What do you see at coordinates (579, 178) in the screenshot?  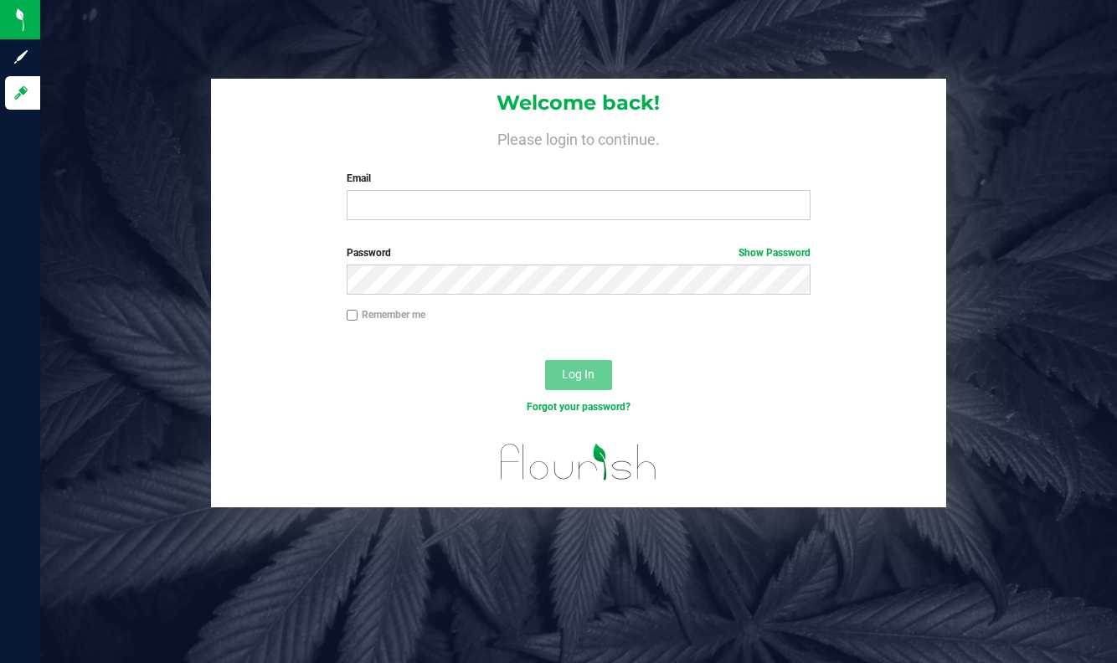 I see `label: Email` at bounding box center [579, 178].